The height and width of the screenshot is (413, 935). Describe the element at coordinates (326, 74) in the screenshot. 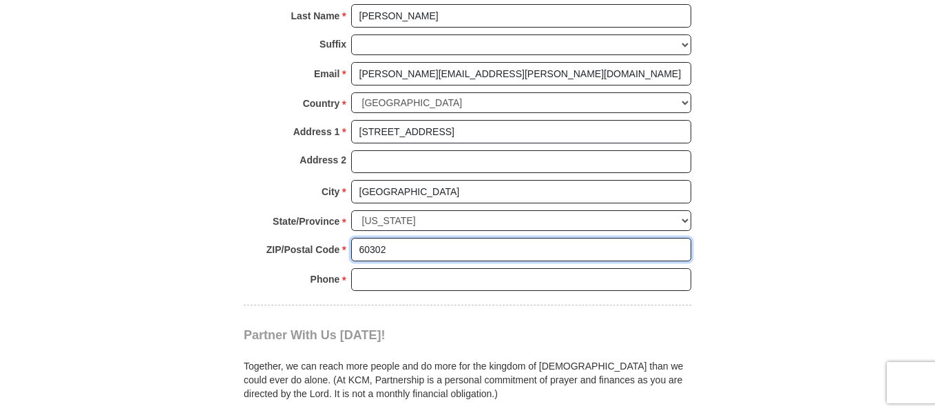

I see `strong: Email` at that location.